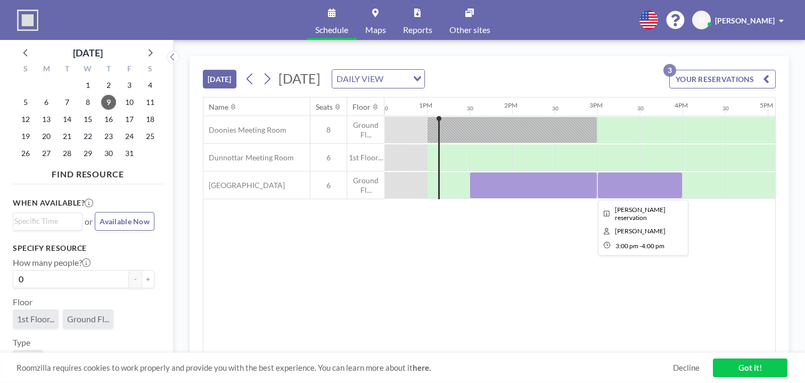 The width and height of the screenshot is (805, 383). What do you see at coordinates (26, 136) in the screenshot?
I see `span: Sunday, October 19, 2025` at bounding box center [26, 136].